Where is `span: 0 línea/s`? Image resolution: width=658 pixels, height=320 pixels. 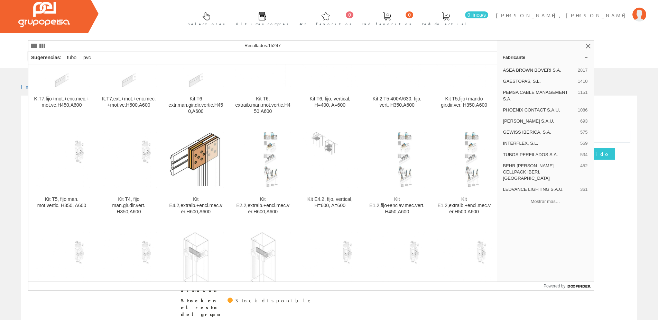 span: 0 línea/s is located at coordinates (476, 15).